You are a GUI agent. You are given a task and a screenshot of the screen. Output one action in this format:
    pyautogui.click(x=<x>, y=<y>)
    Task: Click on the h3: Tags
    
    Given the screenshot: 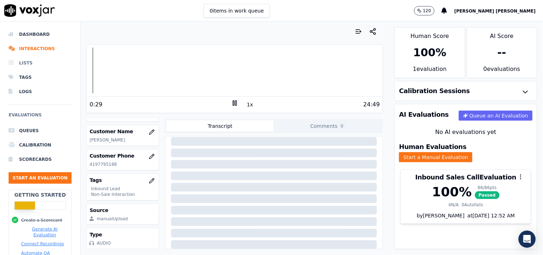 What is the action you would take?
    pyautogui.click(x=122, y=180)
    